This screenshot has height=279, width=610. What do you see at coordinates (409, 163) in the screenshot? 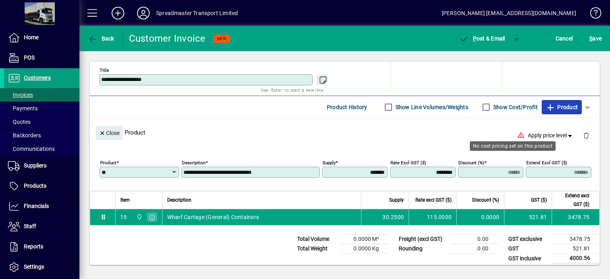
I see `mat-label: Rate excl GST ($)` at bounding box center [409, 163].